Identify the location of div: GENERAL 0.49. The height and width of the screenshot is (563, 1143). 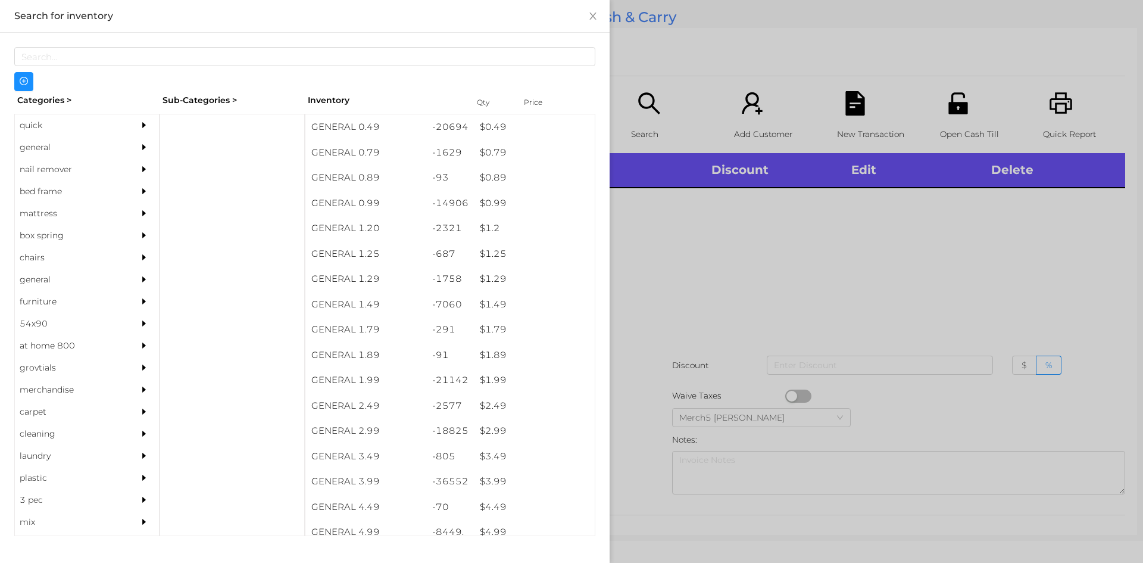
(366, 127).